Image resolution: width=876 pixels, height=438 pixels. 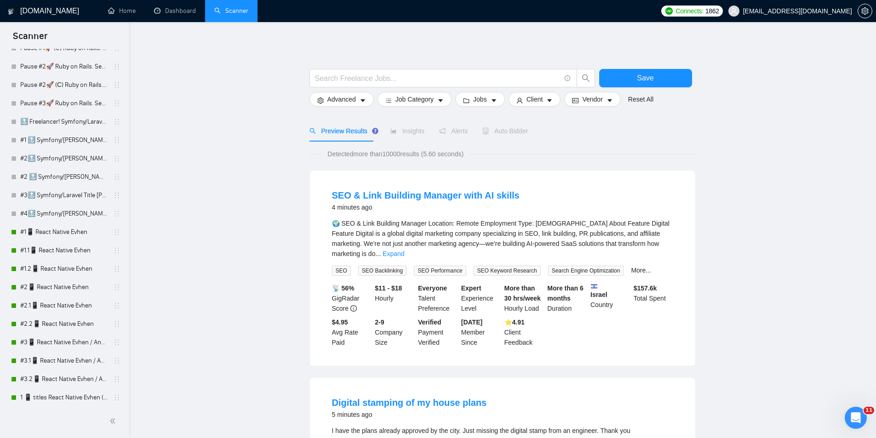 I want to click on span: SEO Keyword Research, so click(x=507, y=271).